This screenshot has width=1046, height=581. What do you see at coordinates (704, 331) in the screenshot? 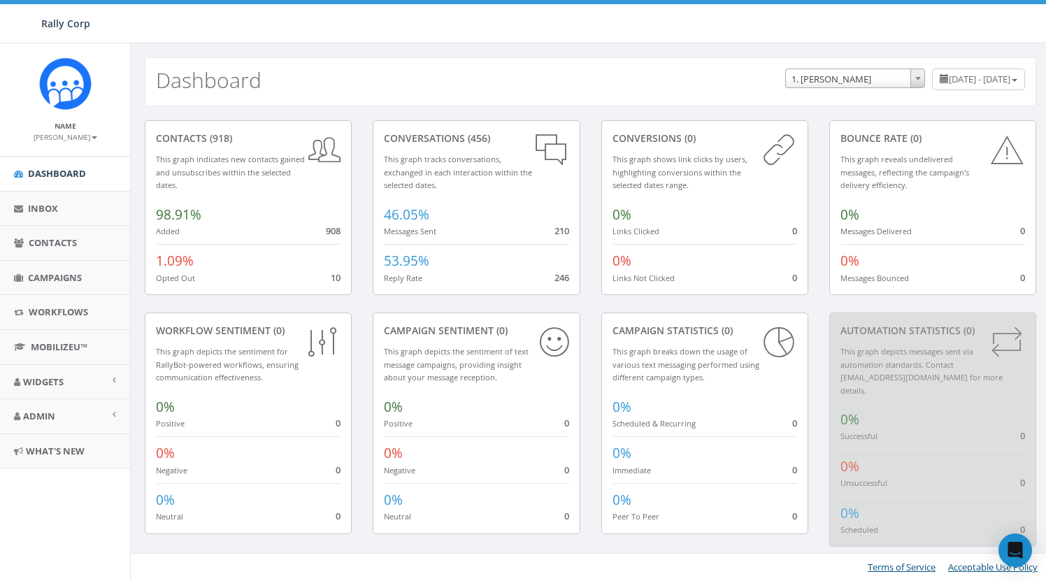
I see `div: Campaign Statistics` at bounding box center [704, 331].